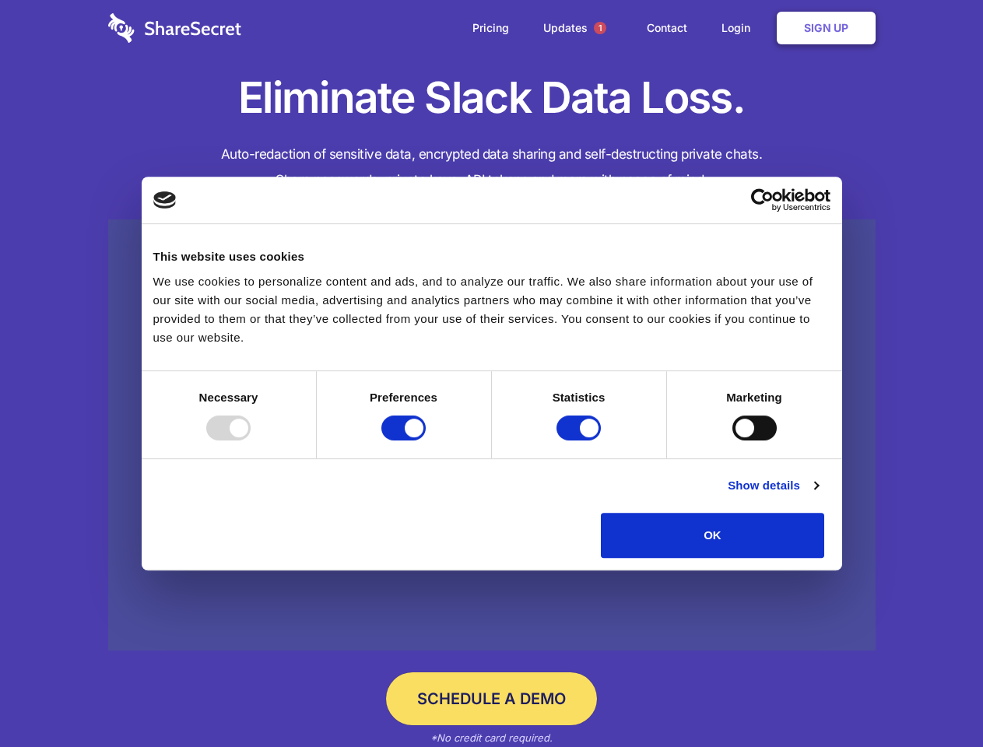  I want to click on h4: Auto-redaction of sensitive data, encrypted data sharing and self-destructing private chats. Shar..., so click(492, 167).